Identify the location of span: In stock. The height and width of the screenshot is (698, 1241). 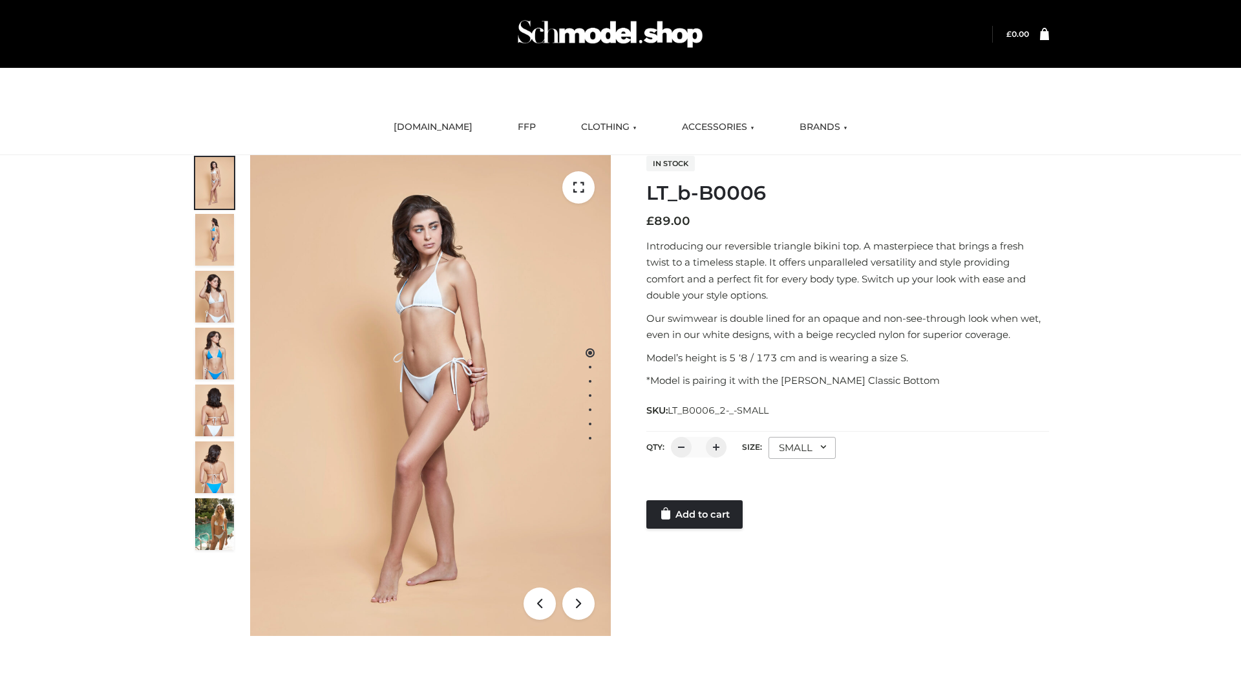
(670, 164).